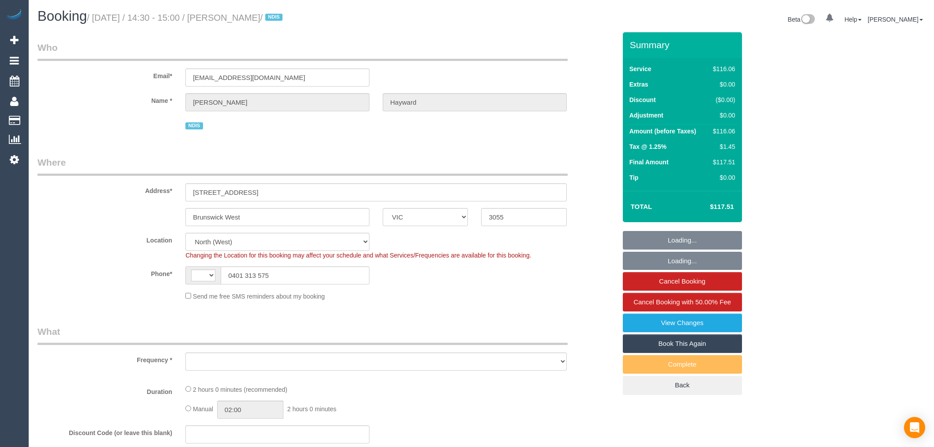 The height and width of the screenshot is (447, 934). I want to click on a: Cancel Booking, so click(683, 281).